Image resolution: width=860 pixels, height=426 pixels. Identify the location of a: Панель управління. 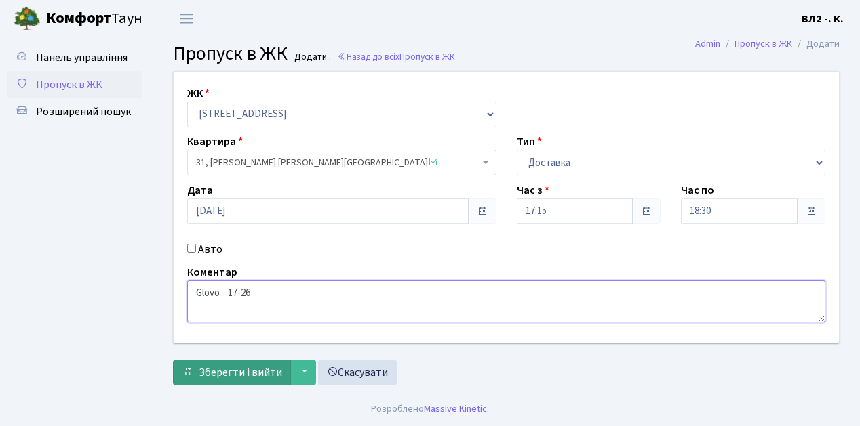
(75, 58).